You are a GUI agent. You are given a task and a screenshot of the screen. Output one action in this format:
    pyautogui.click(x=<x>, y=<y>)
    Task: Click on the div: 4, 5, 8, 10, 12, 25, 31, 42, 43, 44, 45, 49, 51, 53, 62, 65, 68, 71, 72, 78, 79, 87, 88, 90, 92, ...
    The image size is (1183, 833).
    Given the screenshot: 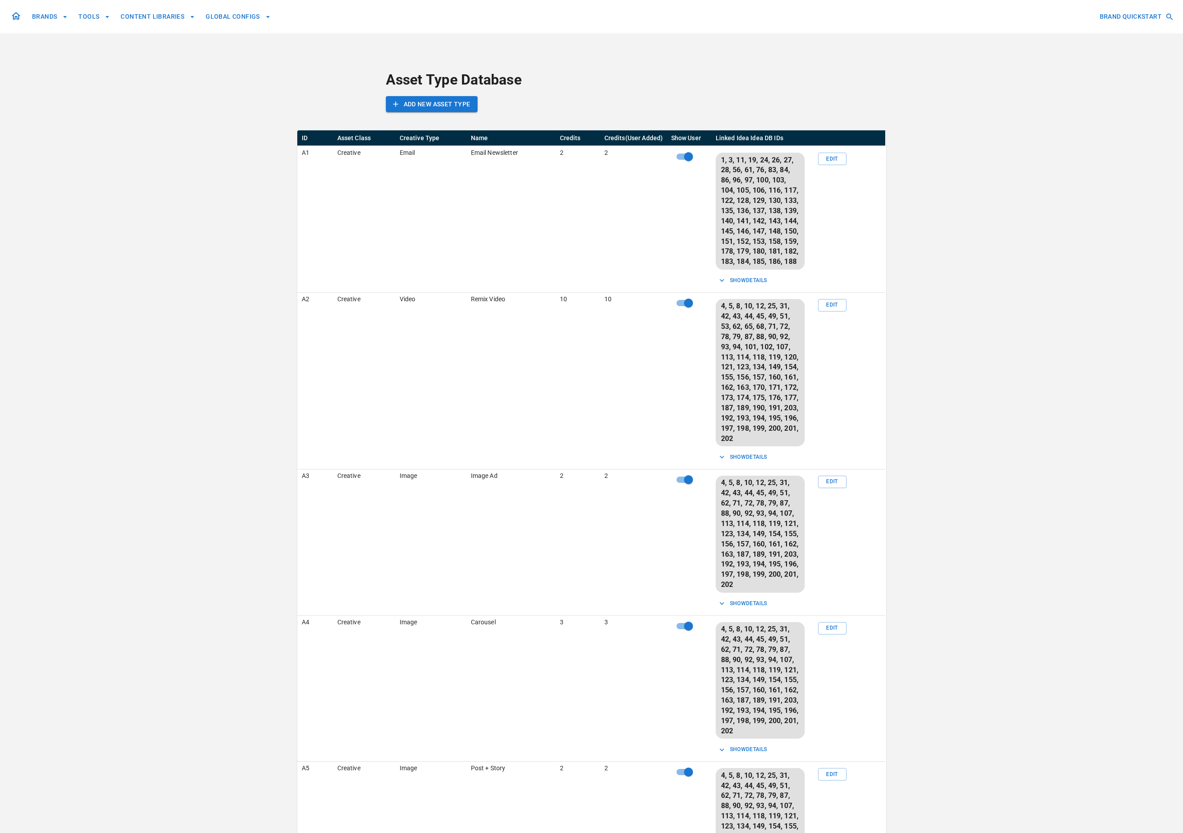 What is the action you would take?
    pyautogui.click(x=760, y=373)
    